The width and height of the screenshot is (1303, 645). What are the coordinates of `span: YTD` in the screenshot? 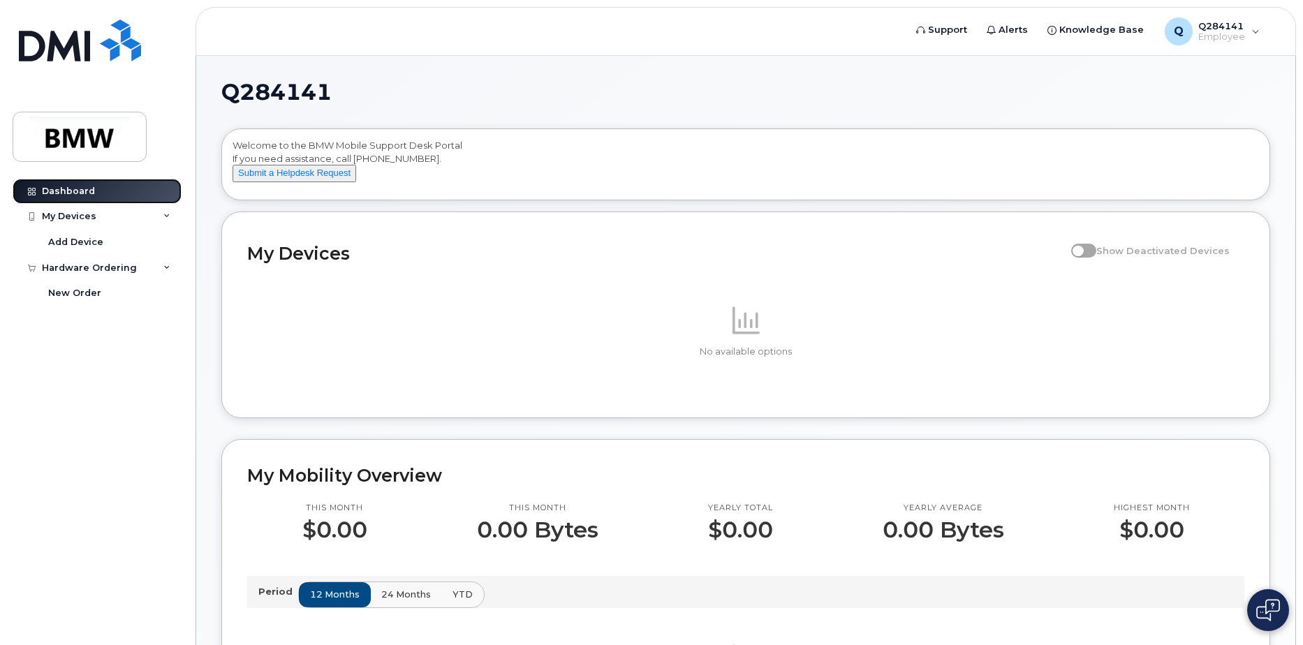 It's located at (462, 594).